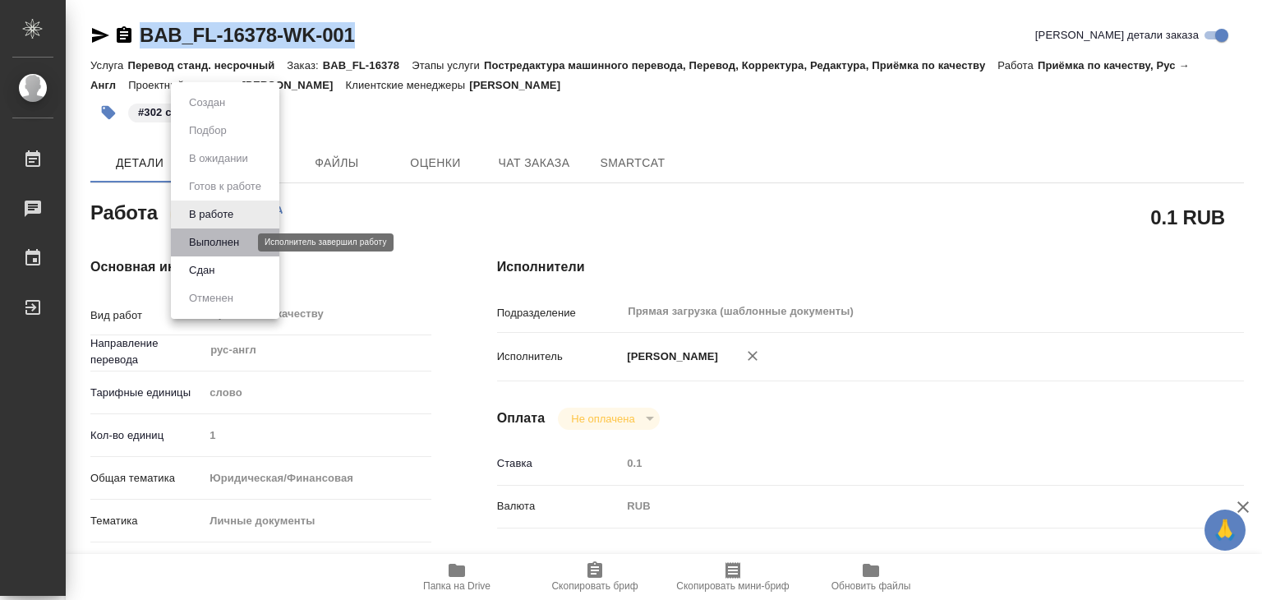 The width and height of the screenshot is (1262, 600). I want to click on button: В работе, so click(211, 215).